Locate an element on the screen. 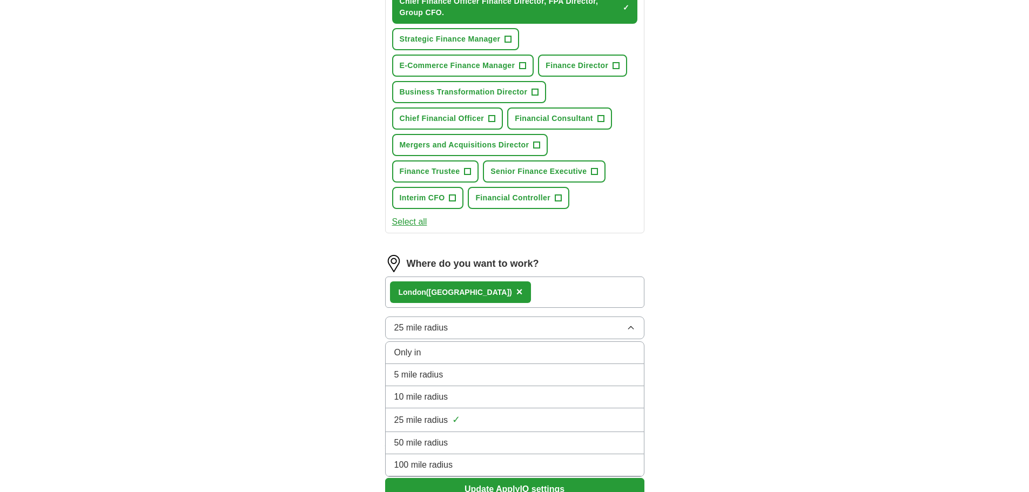 The image size is (1029, 492). button: Select all is located at coordinates (409, 222).